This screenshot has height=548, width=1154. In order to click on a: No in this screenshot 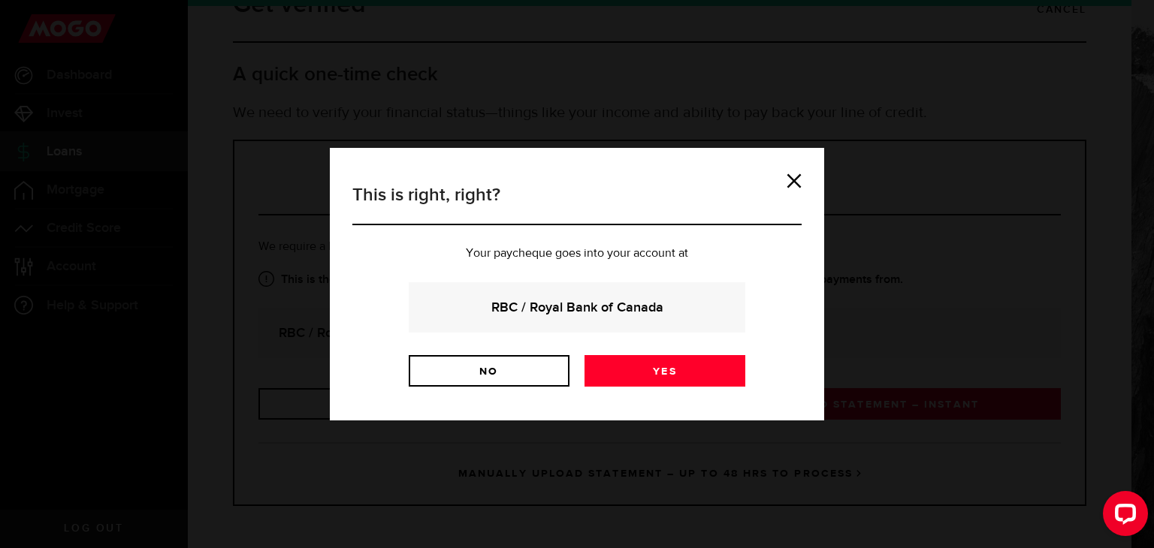, I will do `click(489, 371)`.